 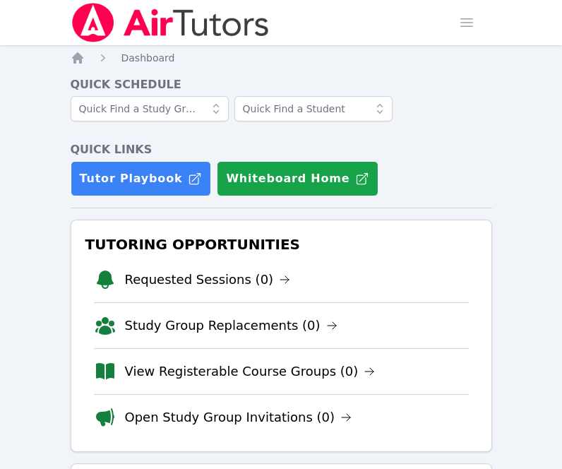 What do you see at coordinates (148, 58) in the screenshot?
I see `span: Dashboard` at bounding box center [148, 58].